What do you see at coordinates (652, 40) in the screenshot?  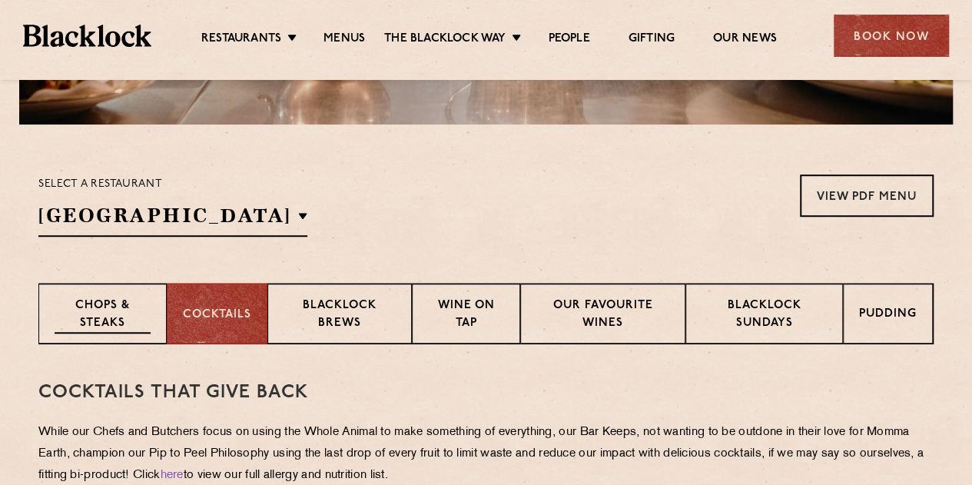 I see `a: Gifting` at bounding box center [652, 40].